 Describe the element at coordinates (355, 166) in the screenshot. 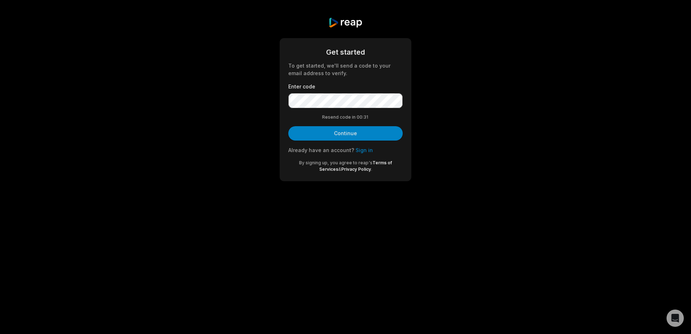

I see `a: Terms of Services` at that location.